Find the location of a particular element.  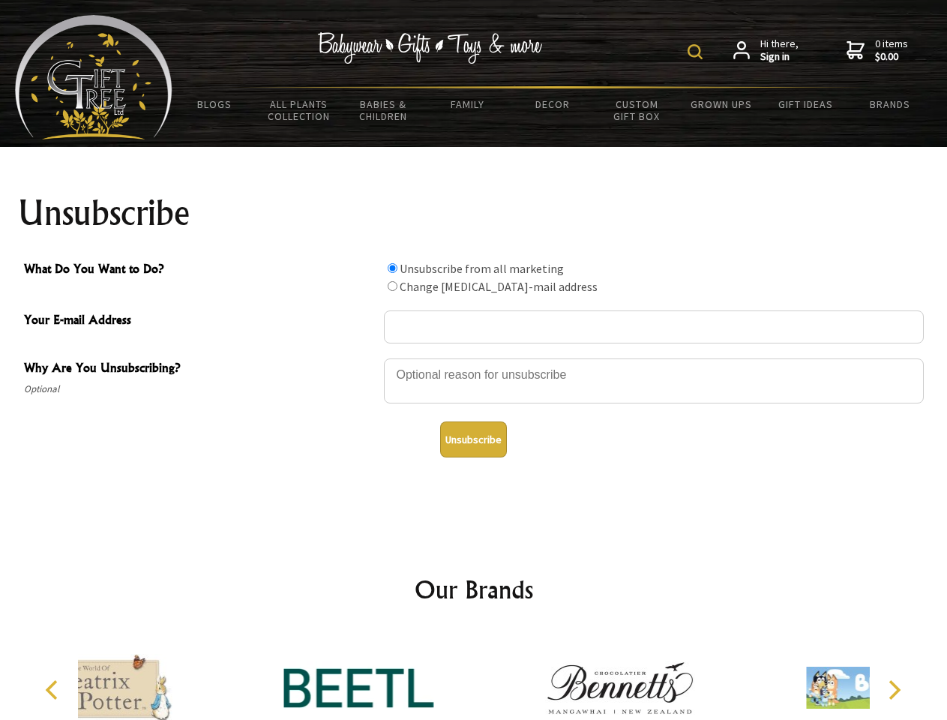

strong: Sign in is located at coordinates (779, 57).